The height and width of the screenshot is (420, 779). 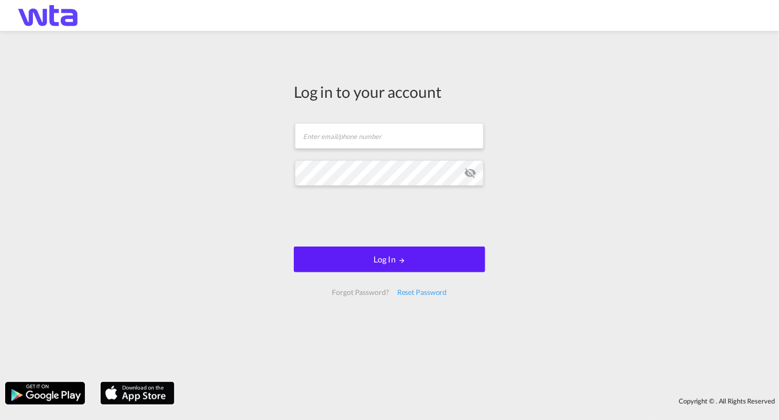 What do you see at coordinates (389, 136) in the screenshot?
I see `input: Enter email/phone number` at bounding box center [389, 136].